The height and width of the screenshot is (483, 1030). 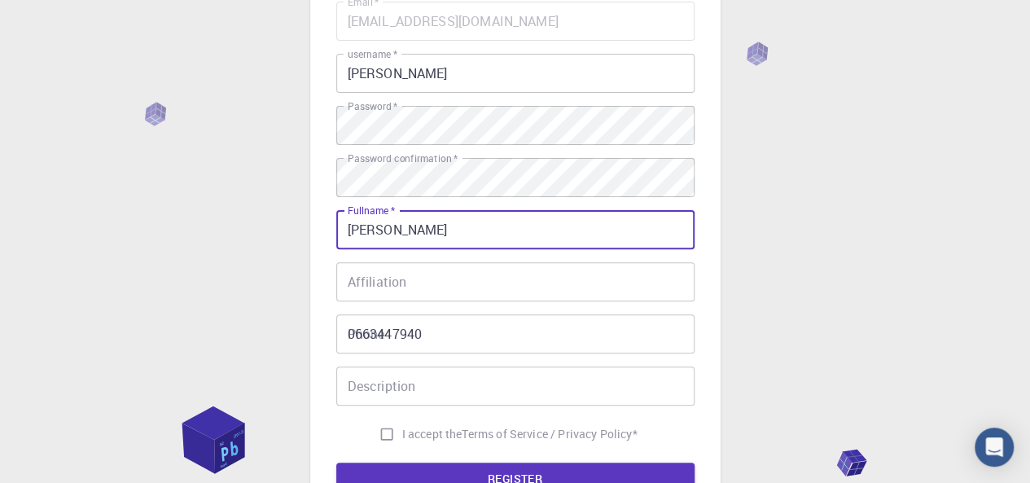 I want to click on span: I accept the, so click(x=433, y=434).